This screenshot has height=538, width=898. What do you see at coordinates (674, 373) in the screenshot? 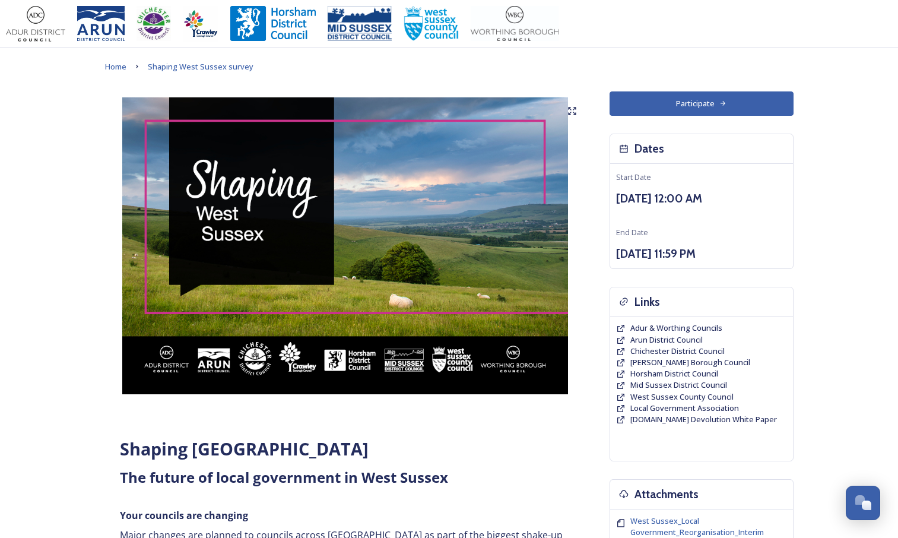
I see `span: Horsham District Council` at bounding box center [674, 373].